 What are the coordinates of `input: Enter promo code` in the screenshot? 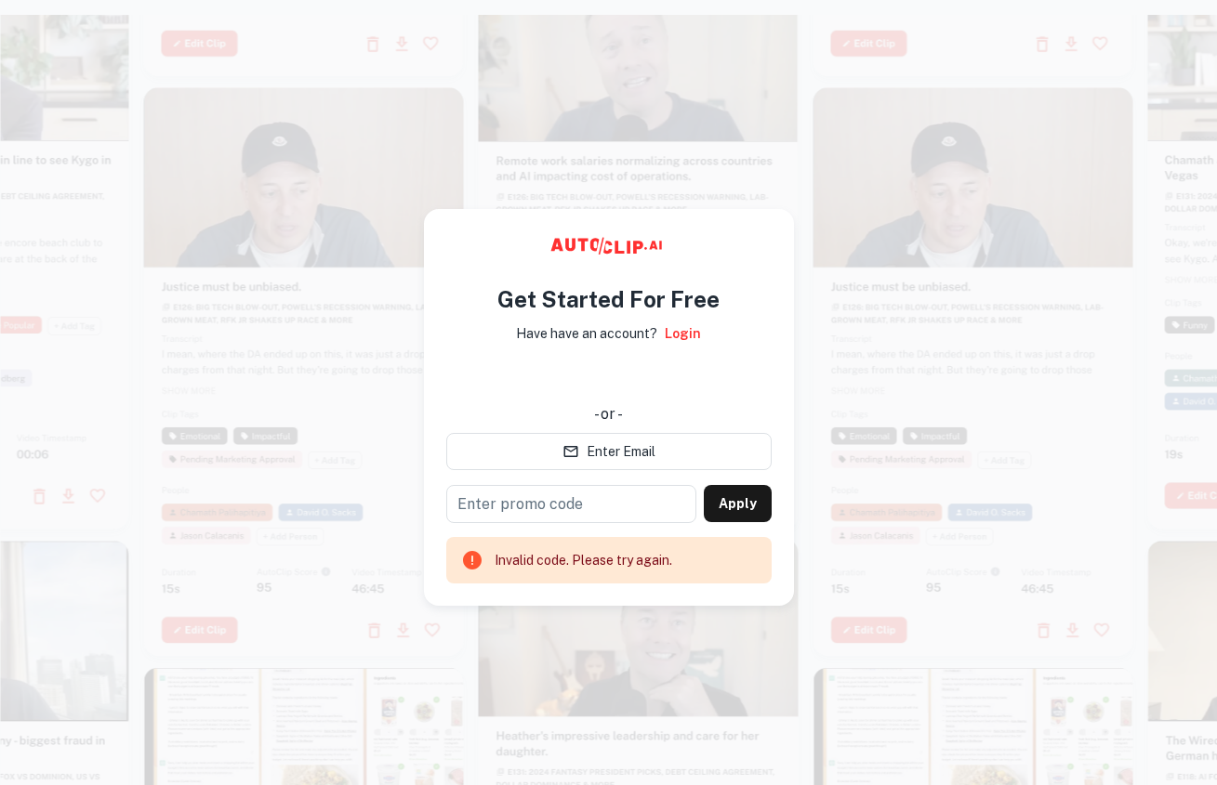 It's located at (571, 504).